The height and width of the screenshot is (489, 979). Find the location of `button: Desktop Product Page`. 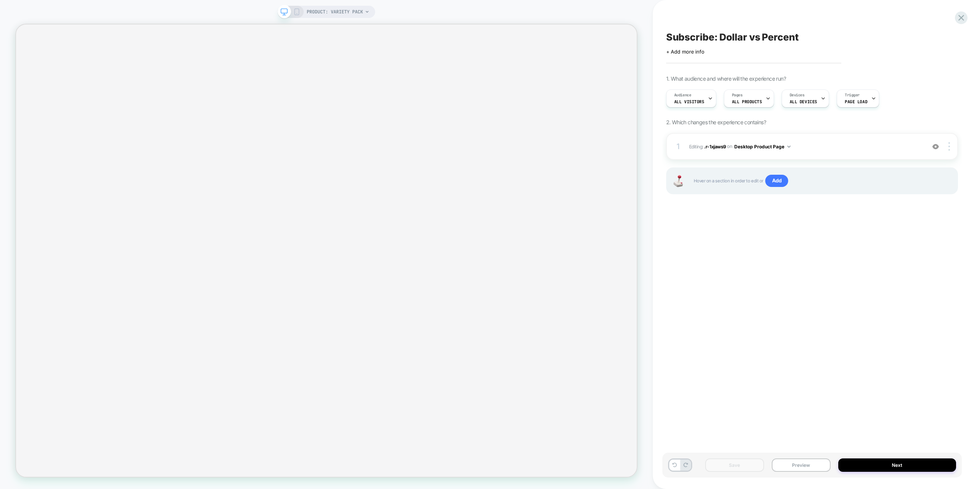

button: Desktop Product Page is located at coordinates (762, 147).